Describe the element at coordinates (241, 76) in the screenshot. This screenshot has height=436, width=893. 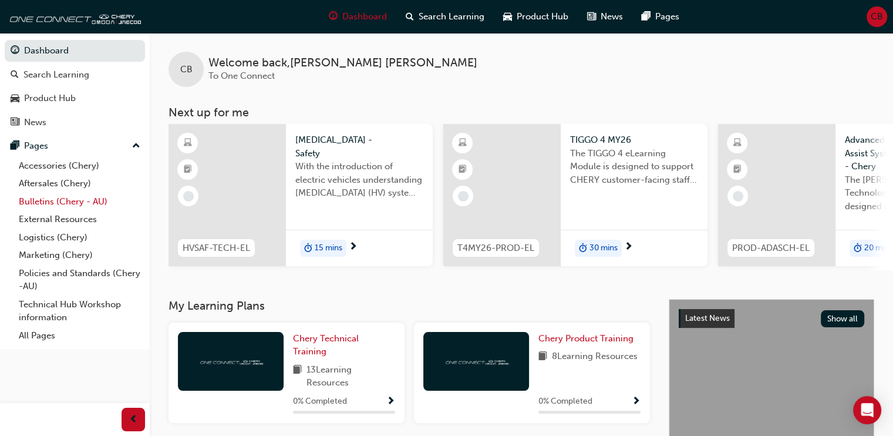
I see `span: To One Connect` at that location.